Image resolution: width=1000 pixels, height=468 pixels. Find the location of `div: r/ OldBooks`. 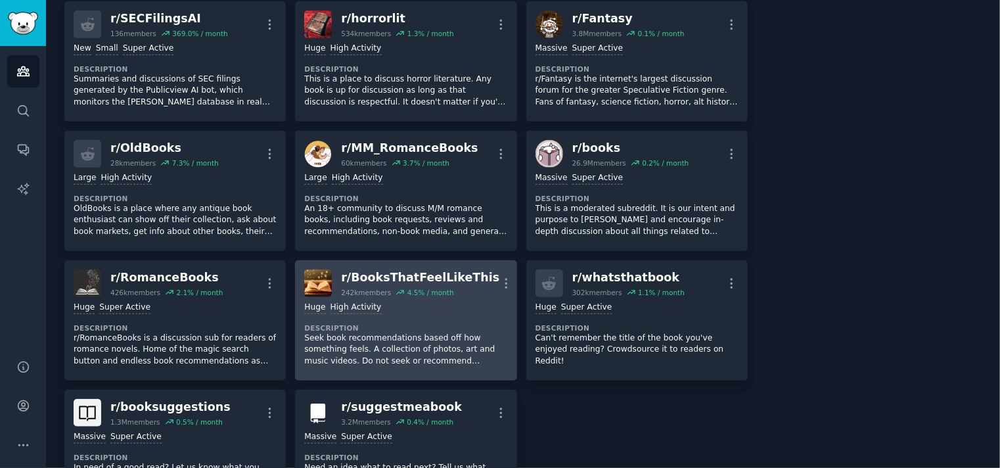

div: r/ OldBooks is located at coordinates (164, 148).